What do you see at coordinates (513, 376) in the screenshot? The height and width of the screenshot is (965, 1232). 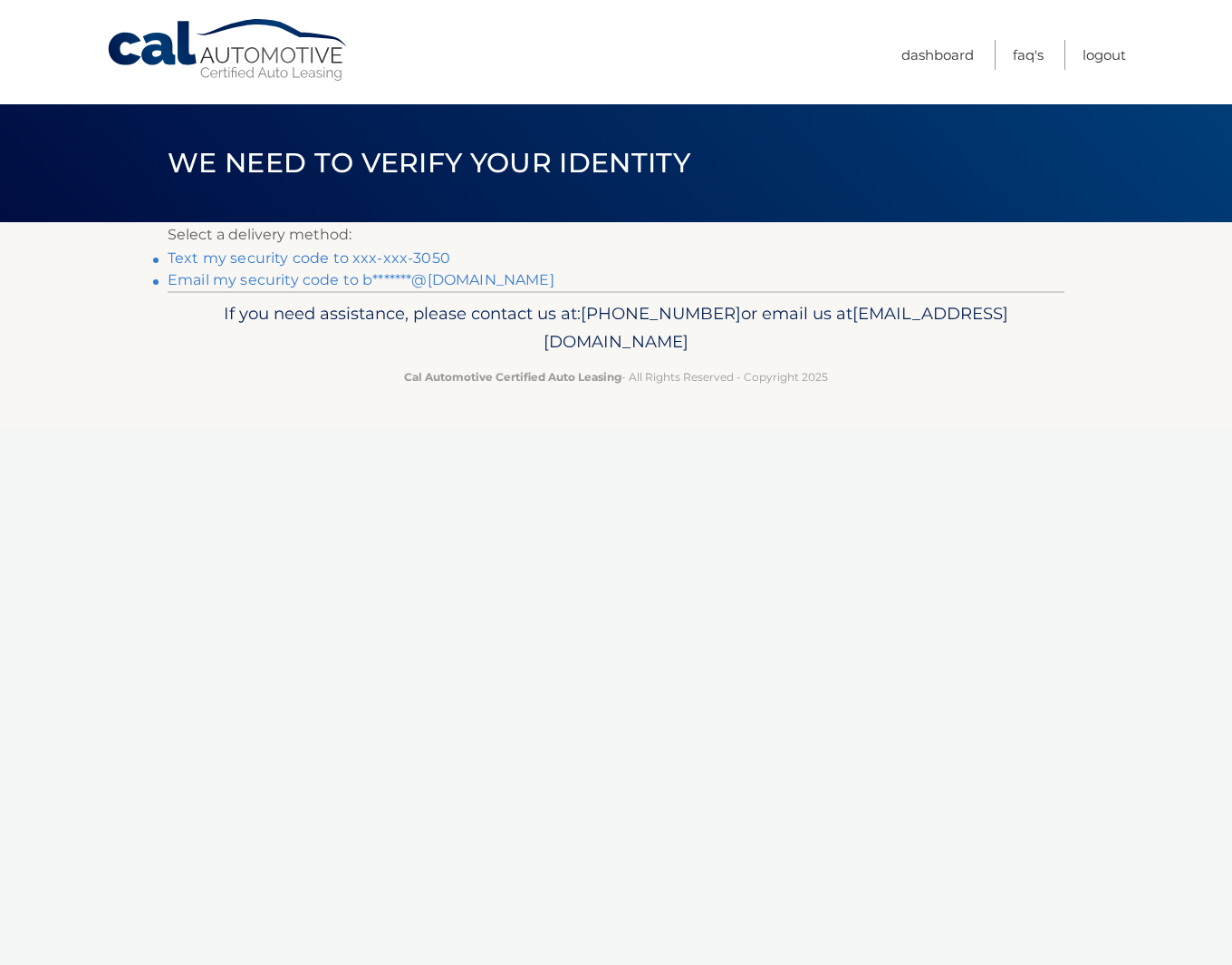 I see `strong: Cal Automotive Certified Auto Leasing` at bounding box center [513, 376].